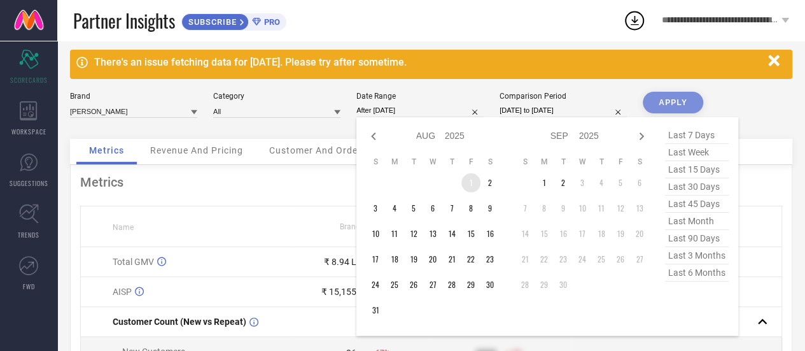 The image size is (805, 351). What do you see at coordinates (277, 96) in the screenshot?
I see `div: Category` at bounding box center [277, 96].